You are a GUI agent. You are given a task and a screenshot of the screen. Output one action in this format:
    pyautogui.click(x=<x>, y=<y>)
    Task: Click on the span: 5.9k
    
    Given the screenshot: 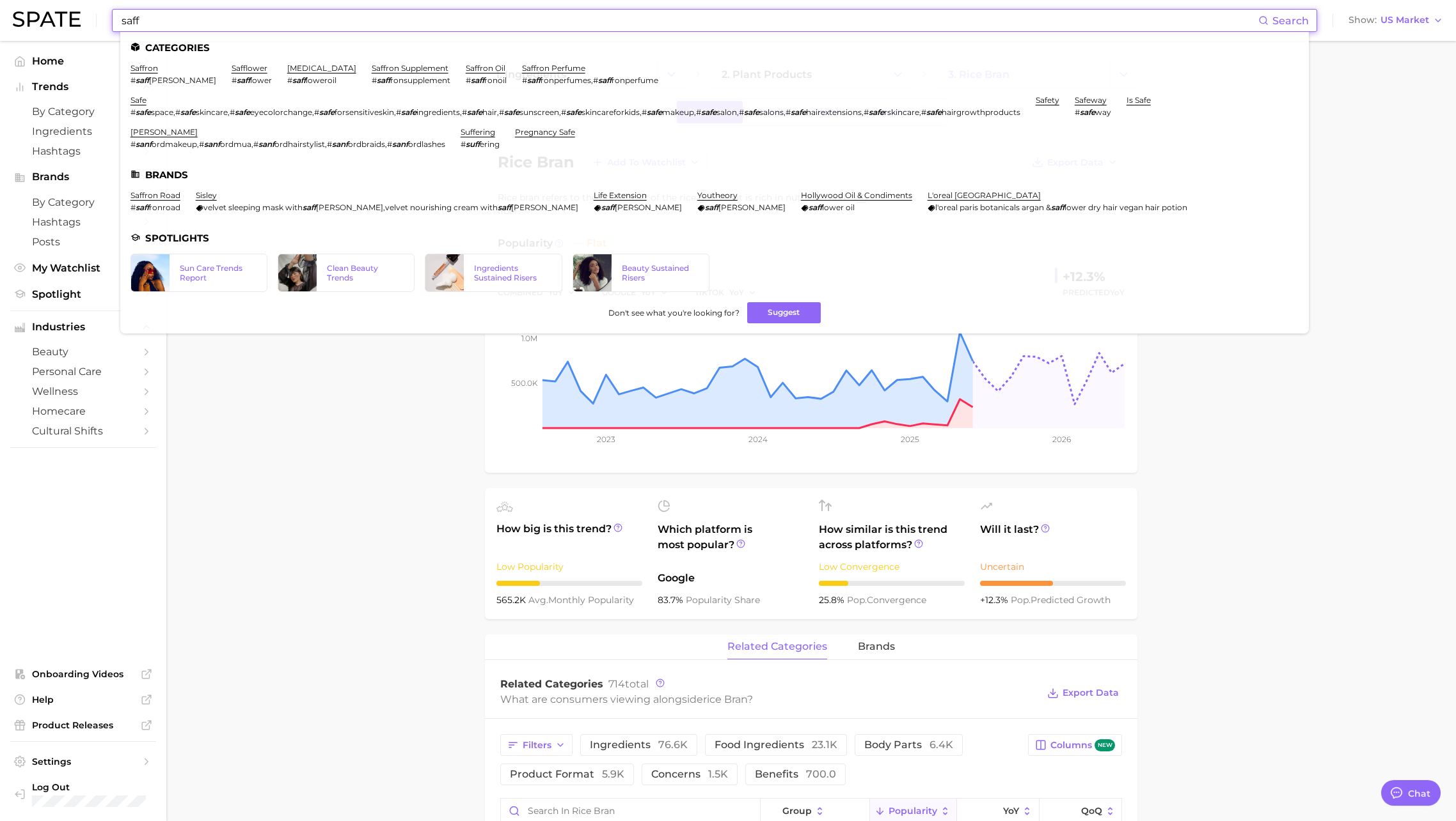 What is the action you would take?
    pyautogui.click(x=612, y=774)
    